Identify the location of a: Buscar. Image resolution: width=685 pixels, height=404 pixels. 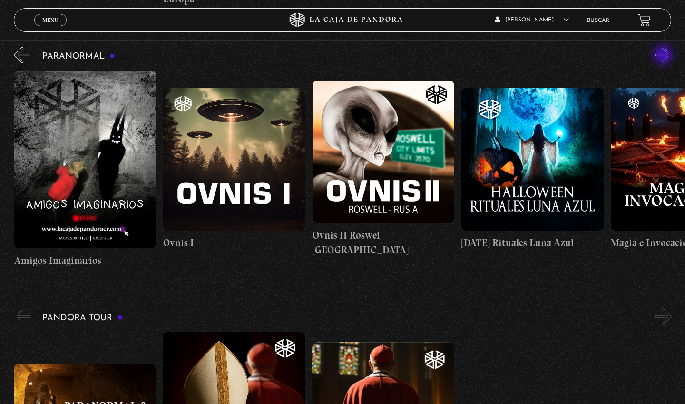
(598, 20).